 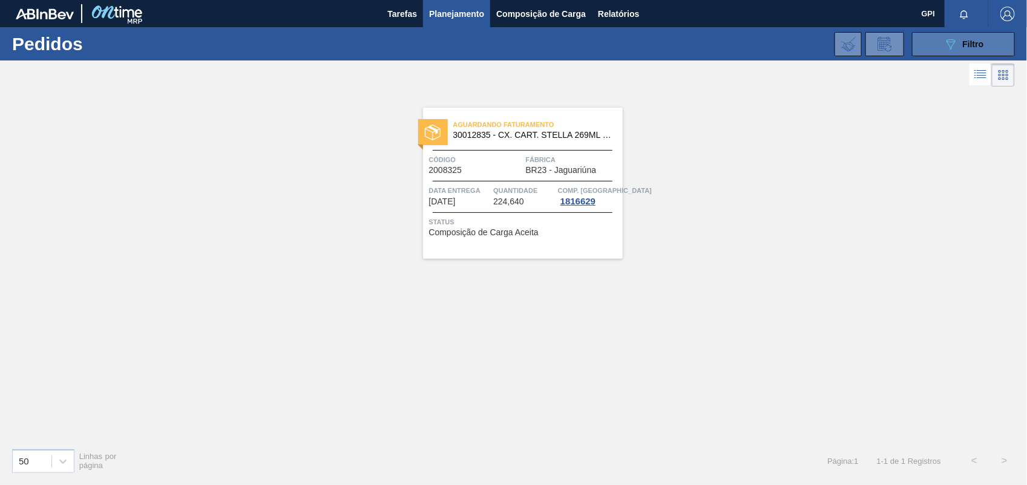 What do you see at coordinates (45, 14) in the screenshot?
I see `img: TNhmsLtSVTkK8tSr43FrP2fwEKptu5GPRR3wAAAABJRU5ErkJggg==` at bounding box center [45, 14].